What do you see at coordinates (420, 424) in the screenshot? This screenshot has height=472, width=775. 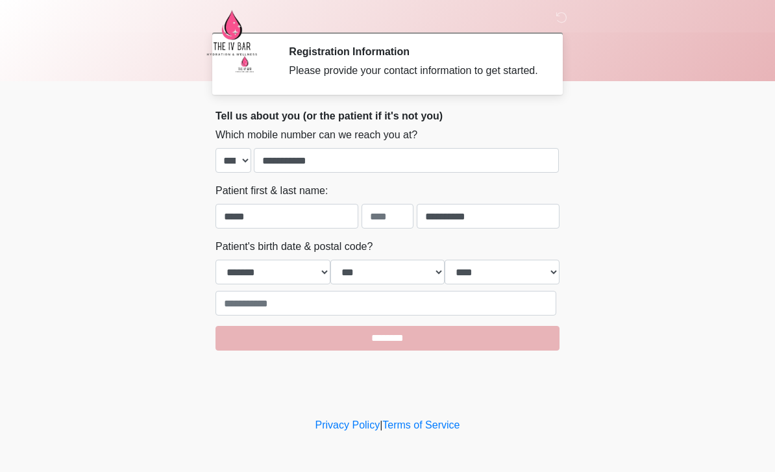 I see `a: Terms of Service` at bounding box center [420, 424].